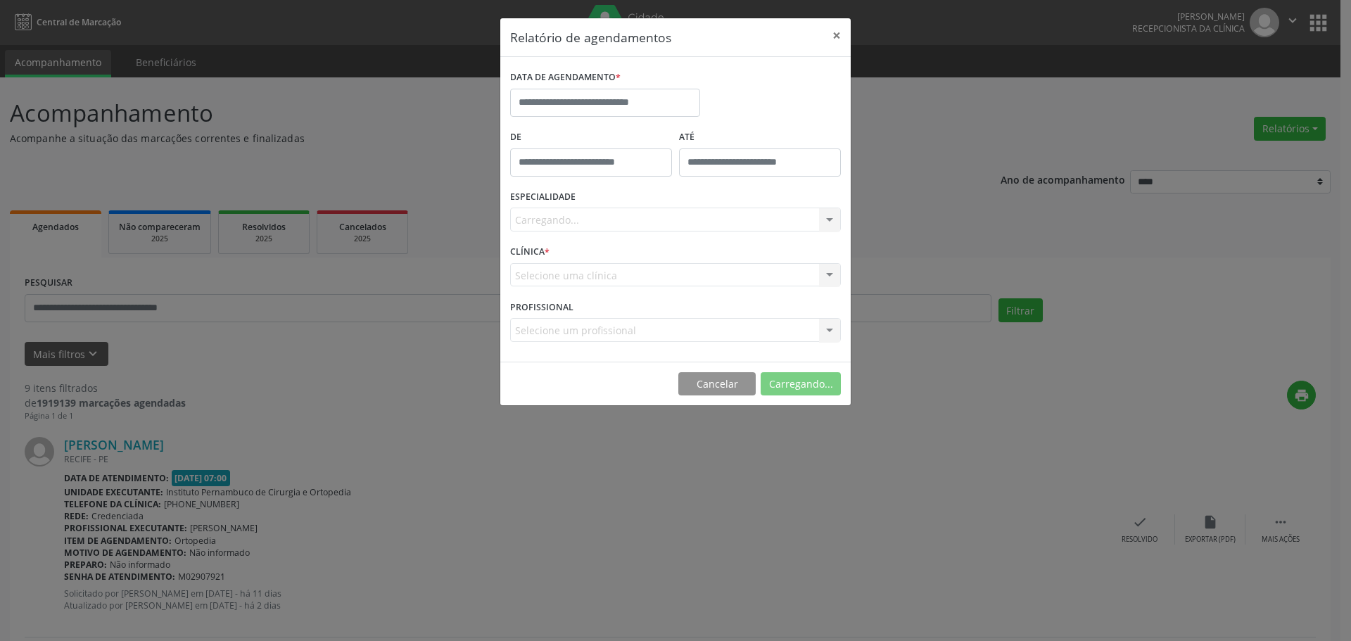 The image size is (1351, 641). I want to click on button: Carregando..., so click(801, 384).